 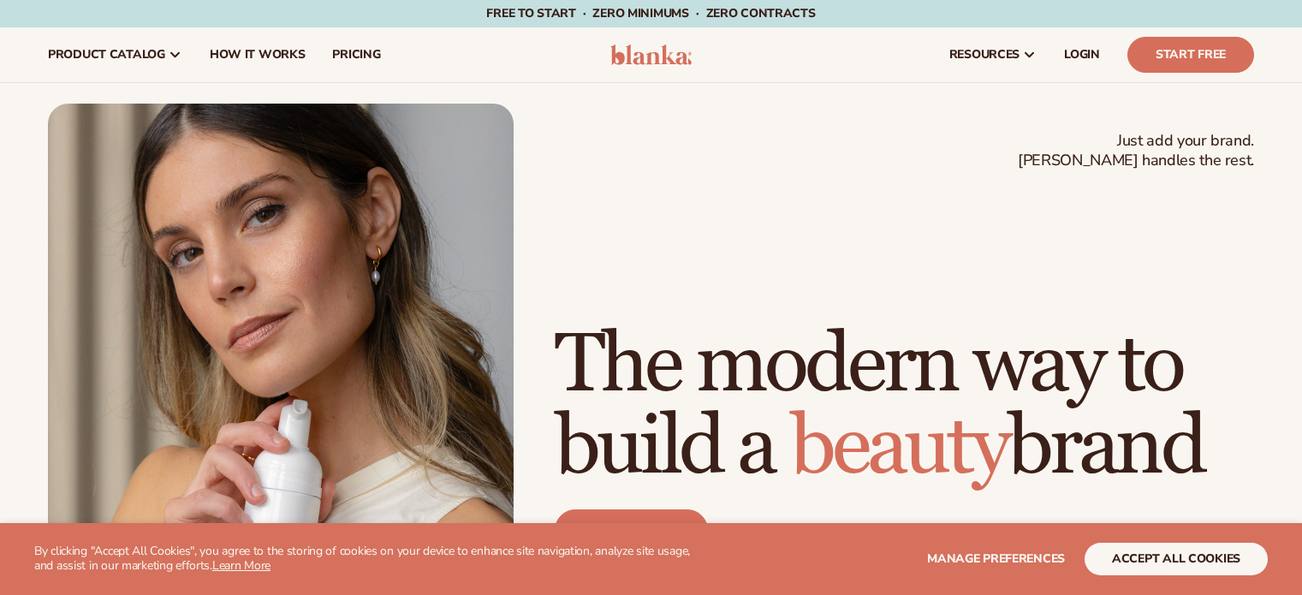 I want to click on img: logo, so click(x=651, y=55).